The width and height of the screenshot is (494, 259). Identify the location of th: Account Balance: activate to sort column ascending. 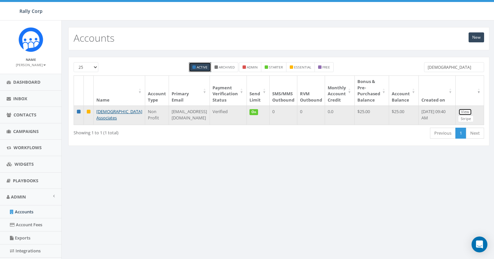
(404, 90).